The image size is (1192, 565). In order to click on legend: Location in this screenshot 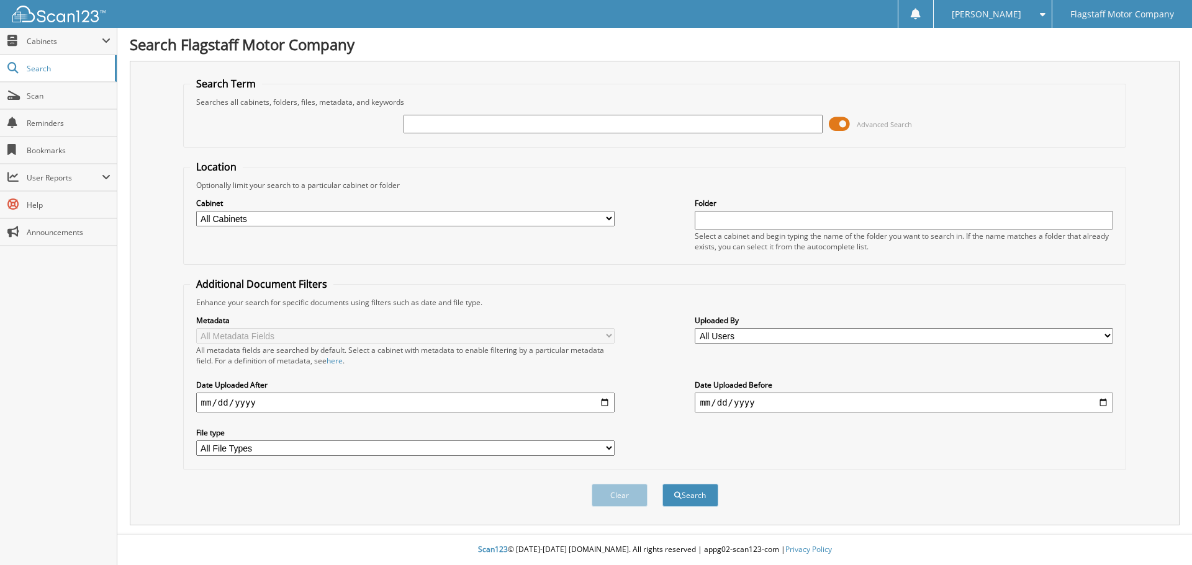, I will do `click(216, 167)`.